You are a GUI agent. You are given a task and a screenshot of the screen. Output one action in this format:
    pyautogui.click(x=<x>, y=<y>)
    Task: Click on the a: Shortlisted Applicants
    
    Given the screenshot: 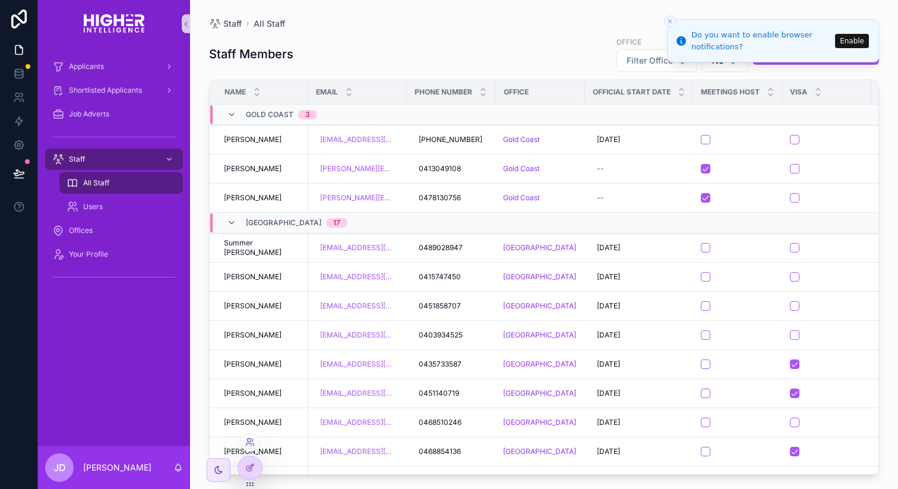 What is the action you would take?
    pyautogui.click(x=114, y=90)
    